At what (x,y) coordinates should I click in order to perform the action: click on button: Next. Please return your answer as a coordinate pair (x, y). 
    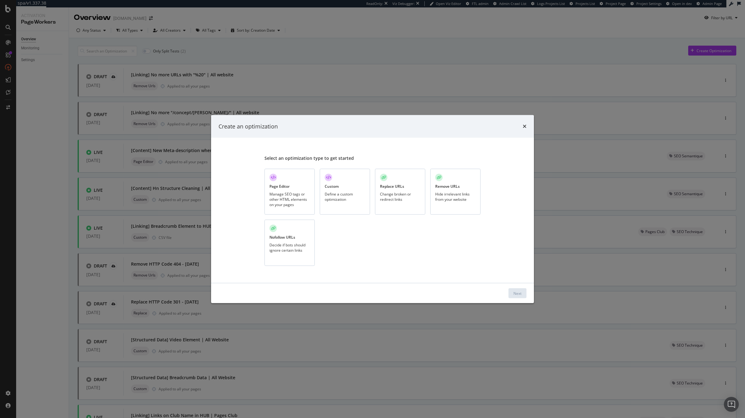
    Looking at the image, I should click on (518, 293).